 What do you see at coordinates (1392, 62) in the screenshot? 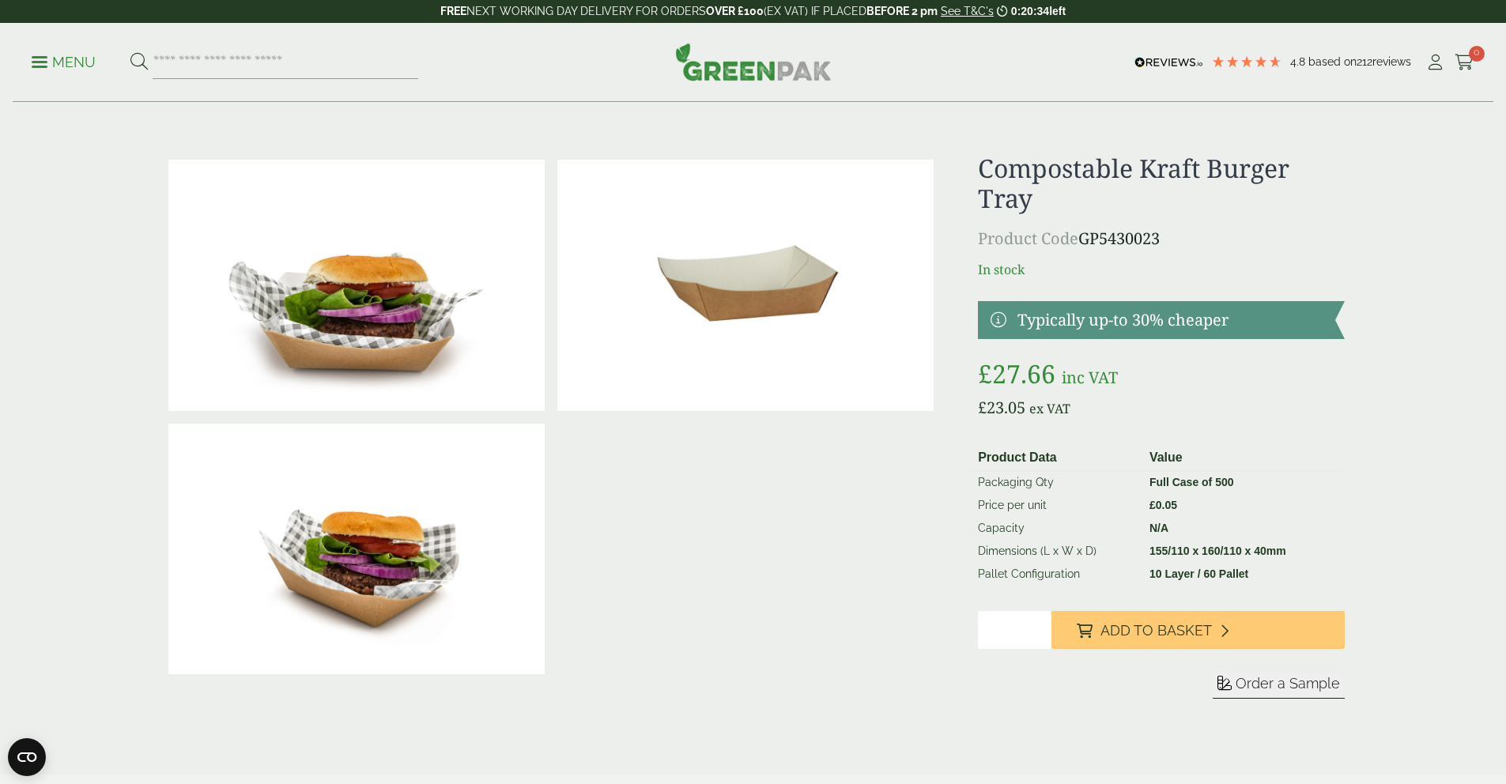
I see `span: reviews` at bounding box center [1392, 62].